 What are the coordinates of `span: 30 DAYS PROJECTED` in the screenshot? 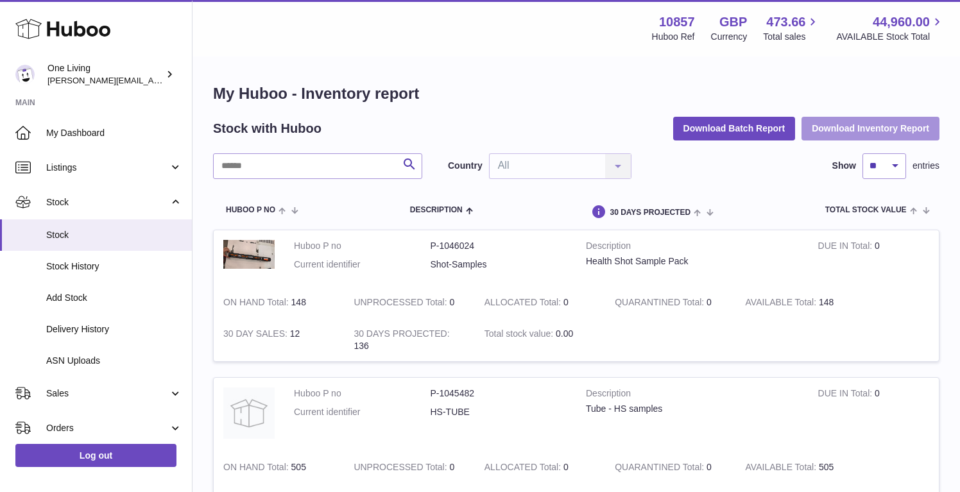 It's located at (650, 212).